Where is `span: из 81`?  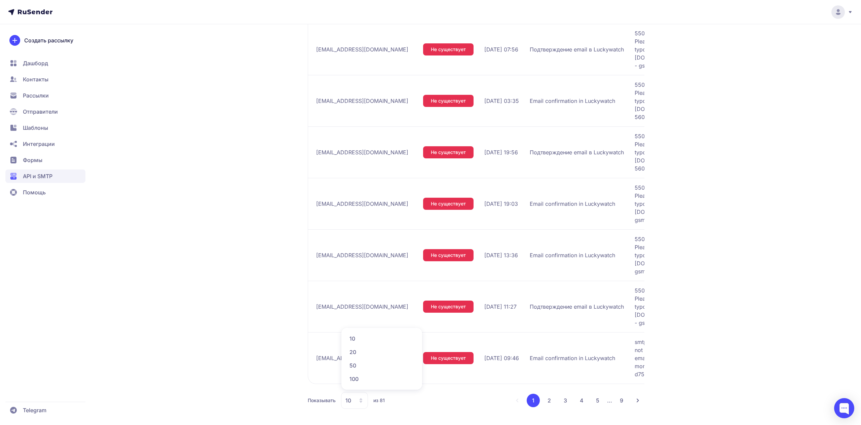
span: из 81 is located at coordinates (379, 401).